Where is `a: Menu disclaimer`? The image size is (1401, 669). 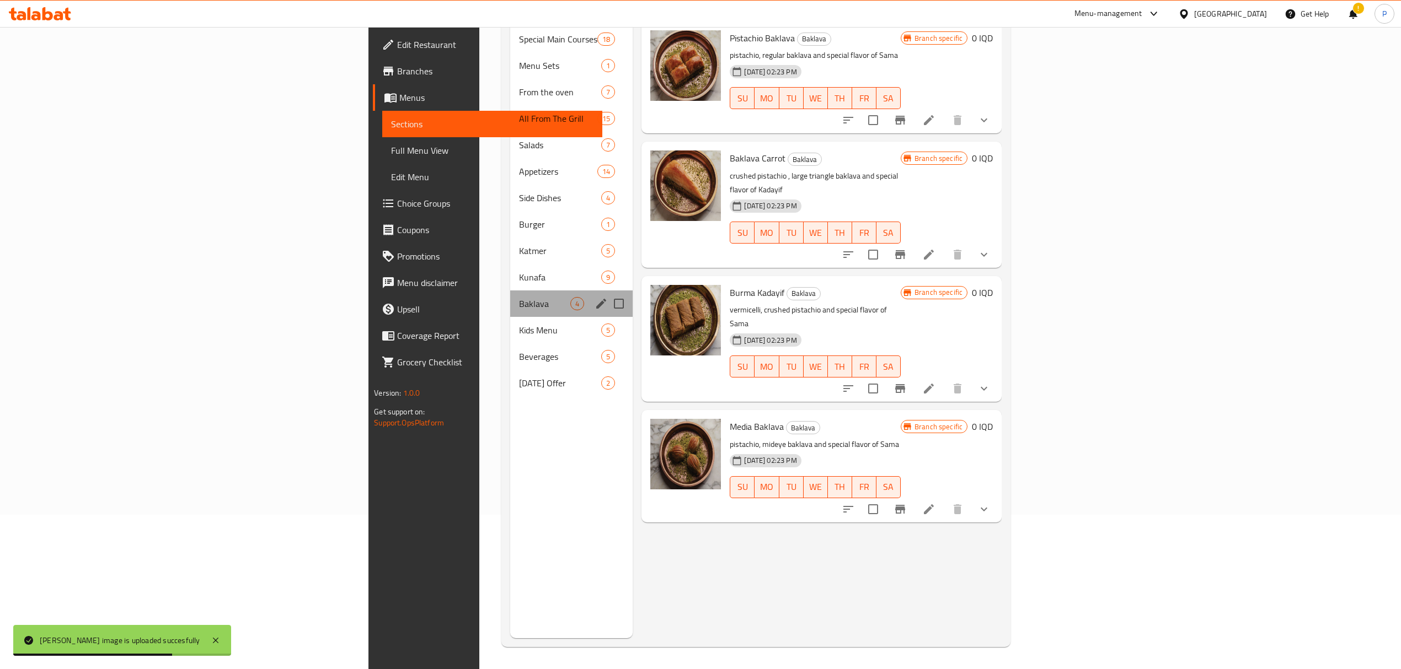 a: Menu disclaimer is located at coordinates (487, 283).